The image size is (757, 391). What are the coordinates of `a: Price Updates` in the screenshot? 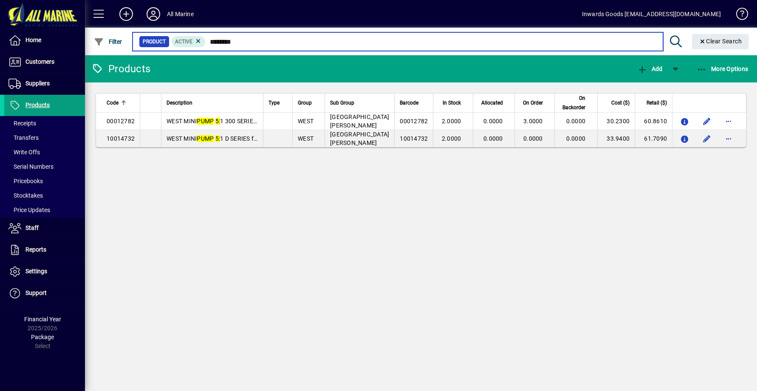 It's located at (45, 210).